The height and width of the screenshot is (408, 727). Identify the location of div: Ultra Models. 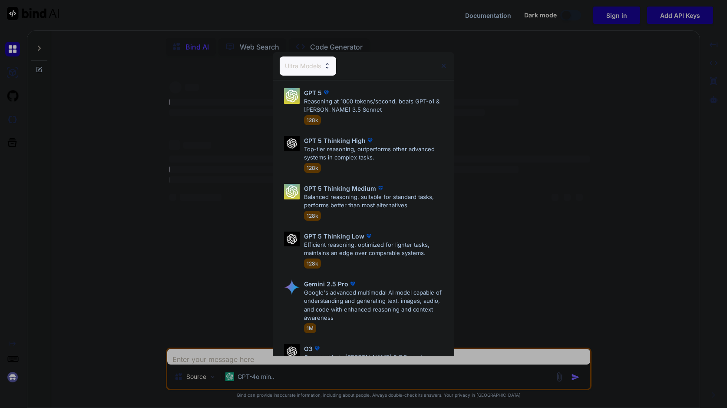
(308, 66).